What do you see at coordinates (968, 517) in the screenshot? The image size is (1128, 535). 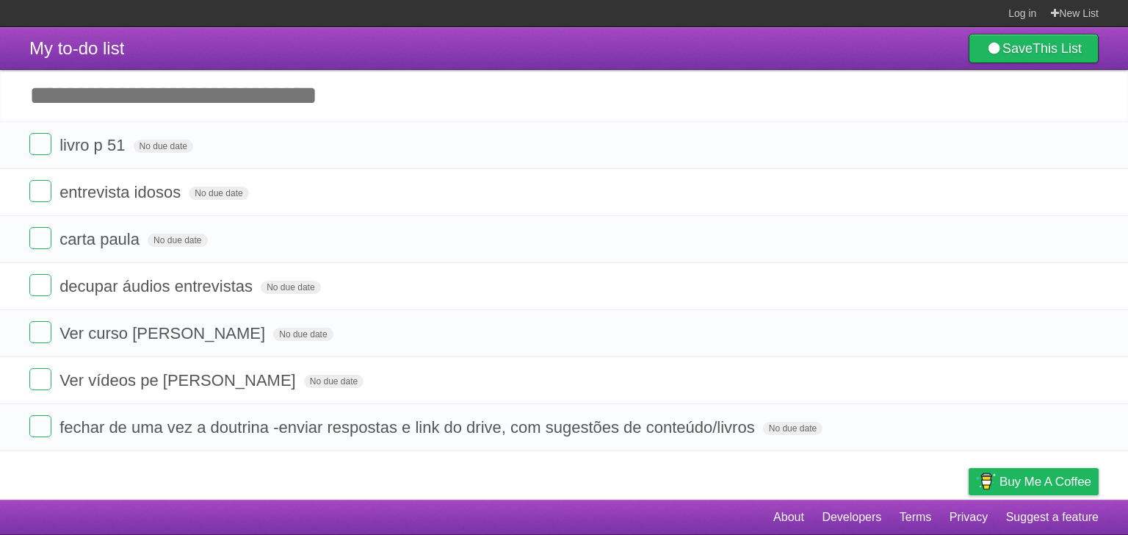 I see `a: Privacy` at bounding box center [968, 517].